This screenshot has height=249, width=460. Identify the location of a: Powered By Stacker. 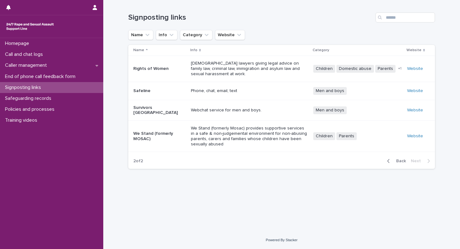
(281, 240).